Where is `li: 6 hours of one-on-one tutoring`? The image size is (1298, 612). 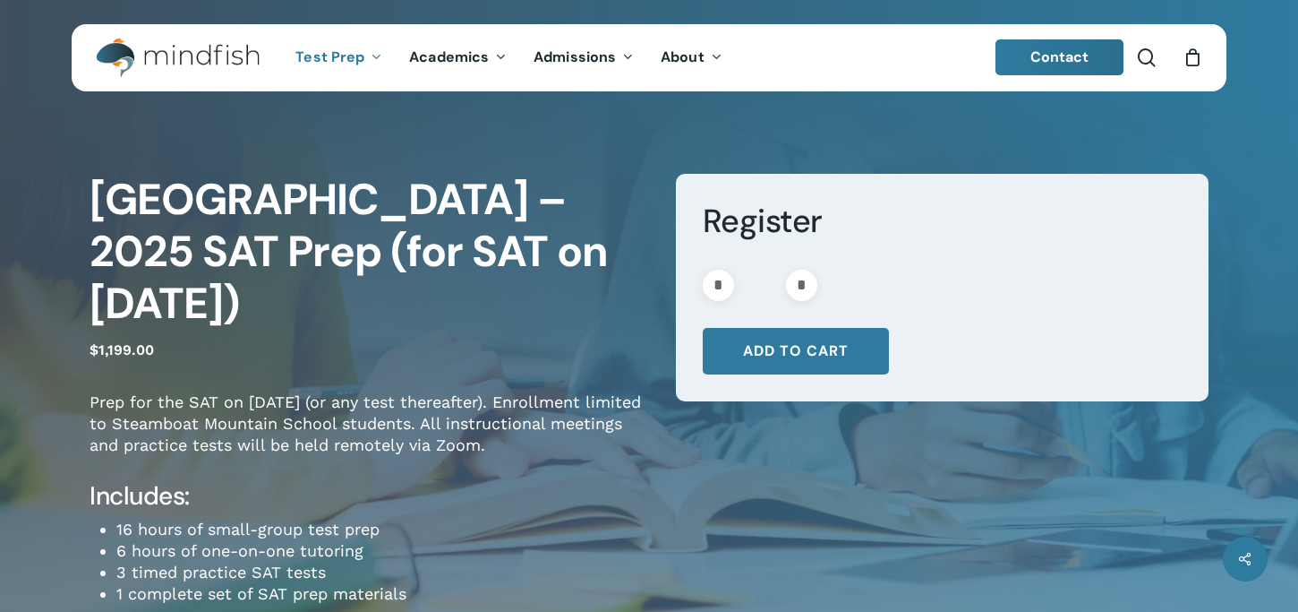 li: 6 hours of one-on-one tutoring is located at coordinates (382, 551).